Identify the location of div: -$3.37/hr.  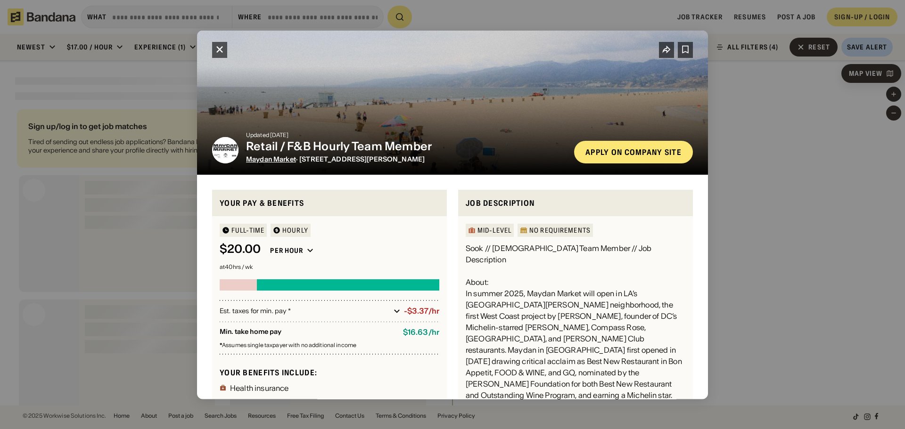
(421, 311).